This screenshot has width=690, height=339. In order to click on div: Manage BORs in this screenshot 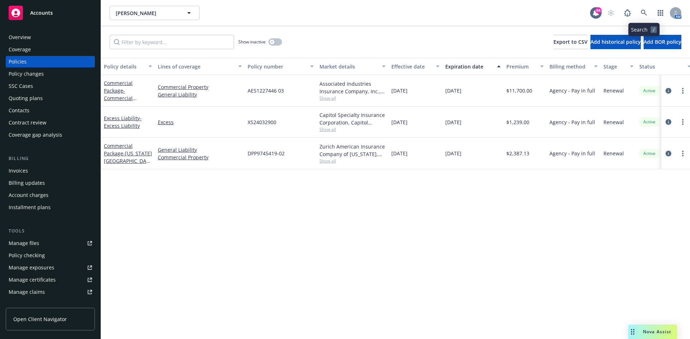, I will do `click(26, 305)`.